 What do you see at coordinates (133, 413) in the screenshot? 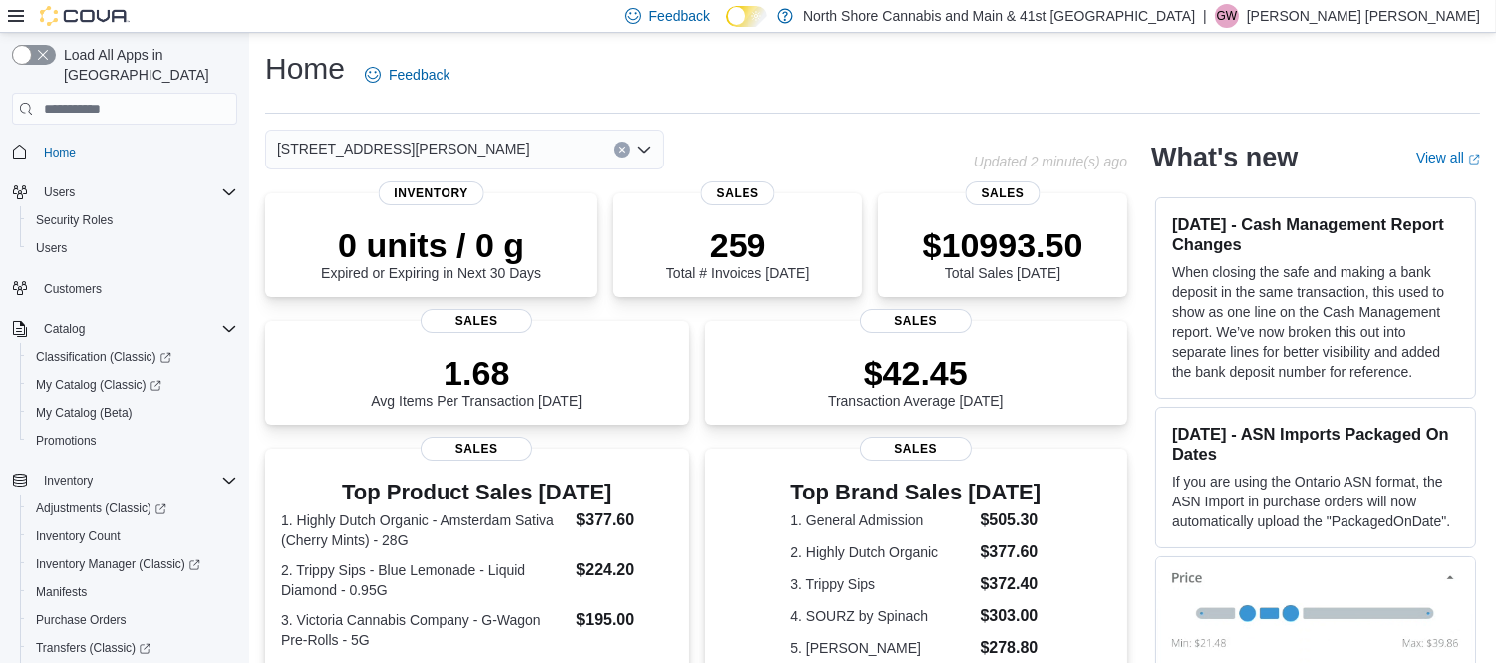
I see `span: My Catalog (Beta)` at bounding box center [133, 413].